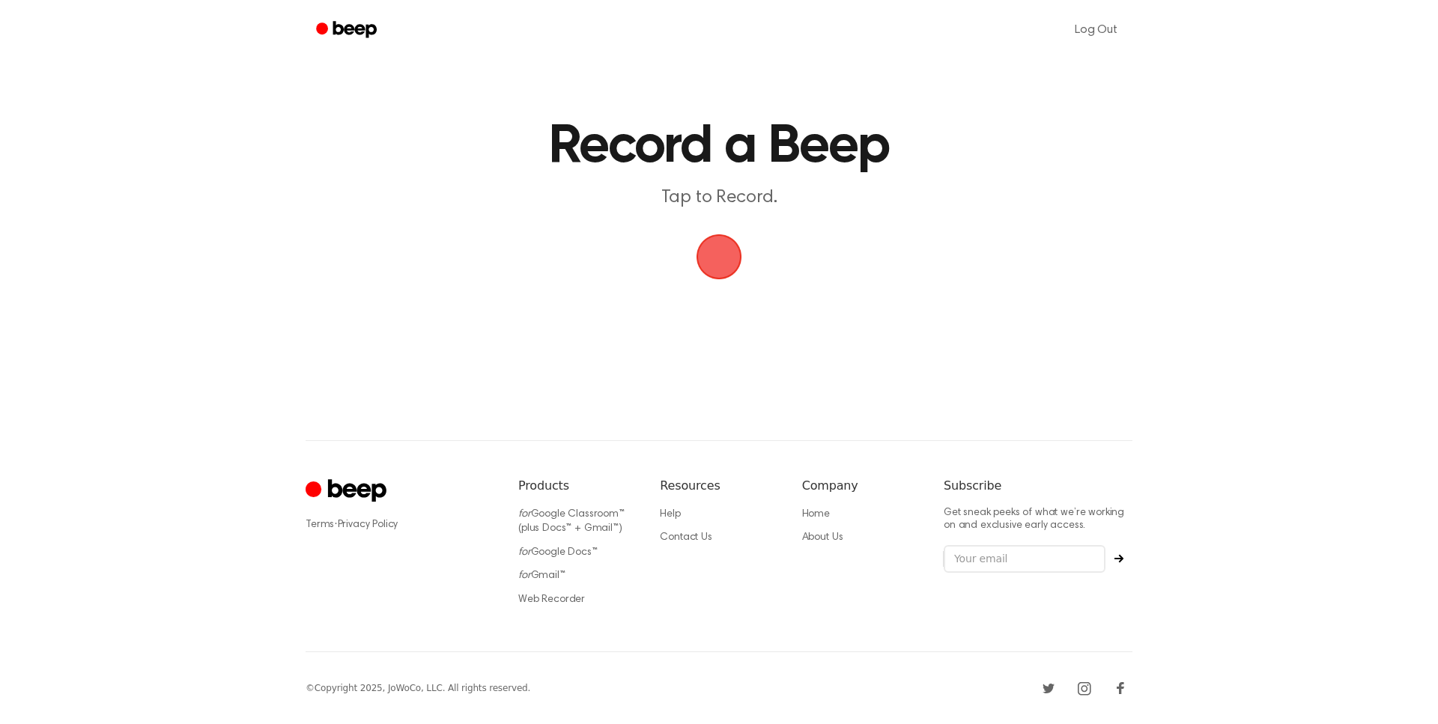  I want to click on p: Get sneak peeks of what we’re working on and exclusive early access., so click(1038, 520).